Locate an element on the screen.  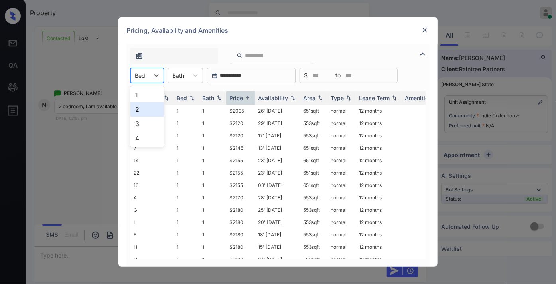
div: 1 is located at coordinates (147, 95).